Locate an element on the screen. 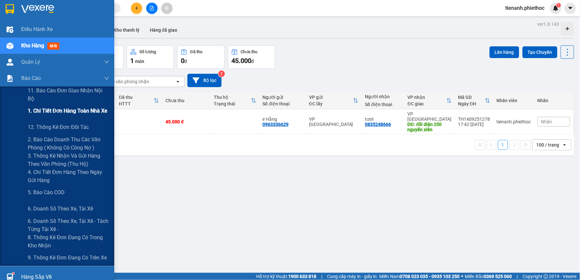  div: Tạo kho hàng mới is located at coordinates (568, 29).